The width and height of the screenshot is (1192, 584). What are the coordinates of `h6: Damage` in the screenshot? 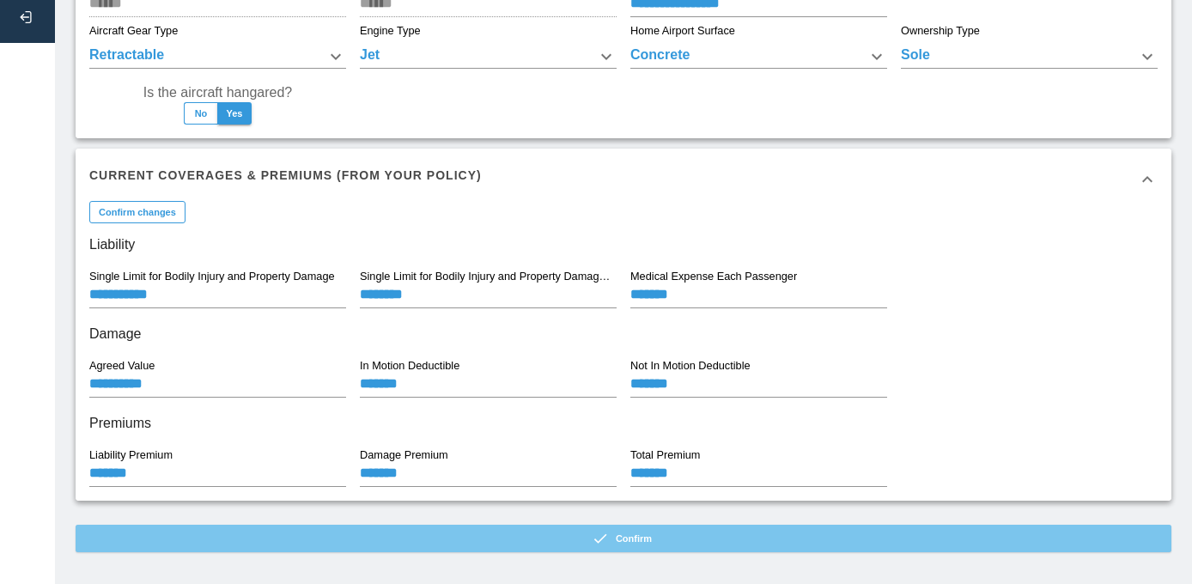 It's located at (623, 334).